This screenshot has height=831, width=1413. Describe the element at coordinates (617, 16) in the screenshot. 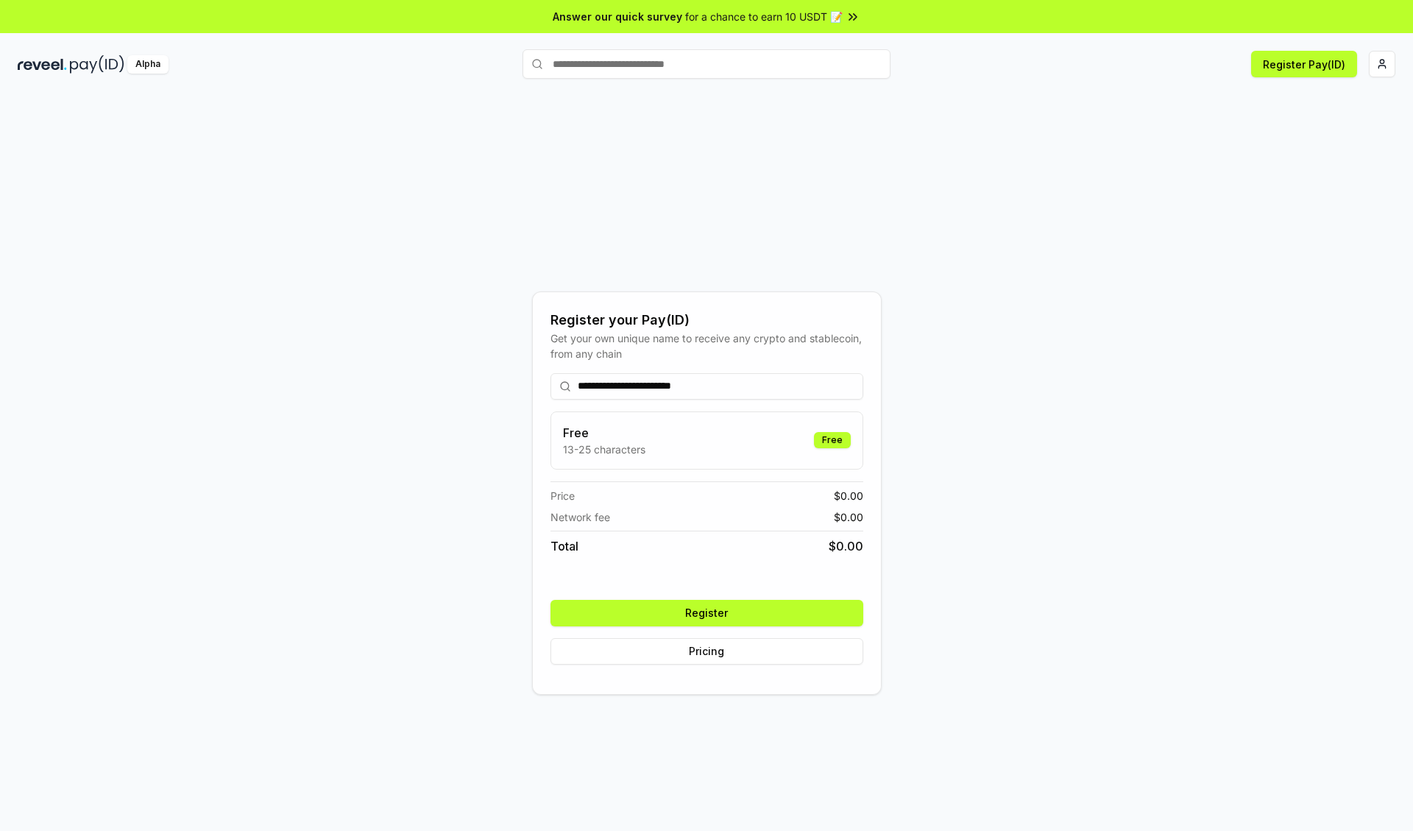

I see `span: Answer our quick survey` at that location.